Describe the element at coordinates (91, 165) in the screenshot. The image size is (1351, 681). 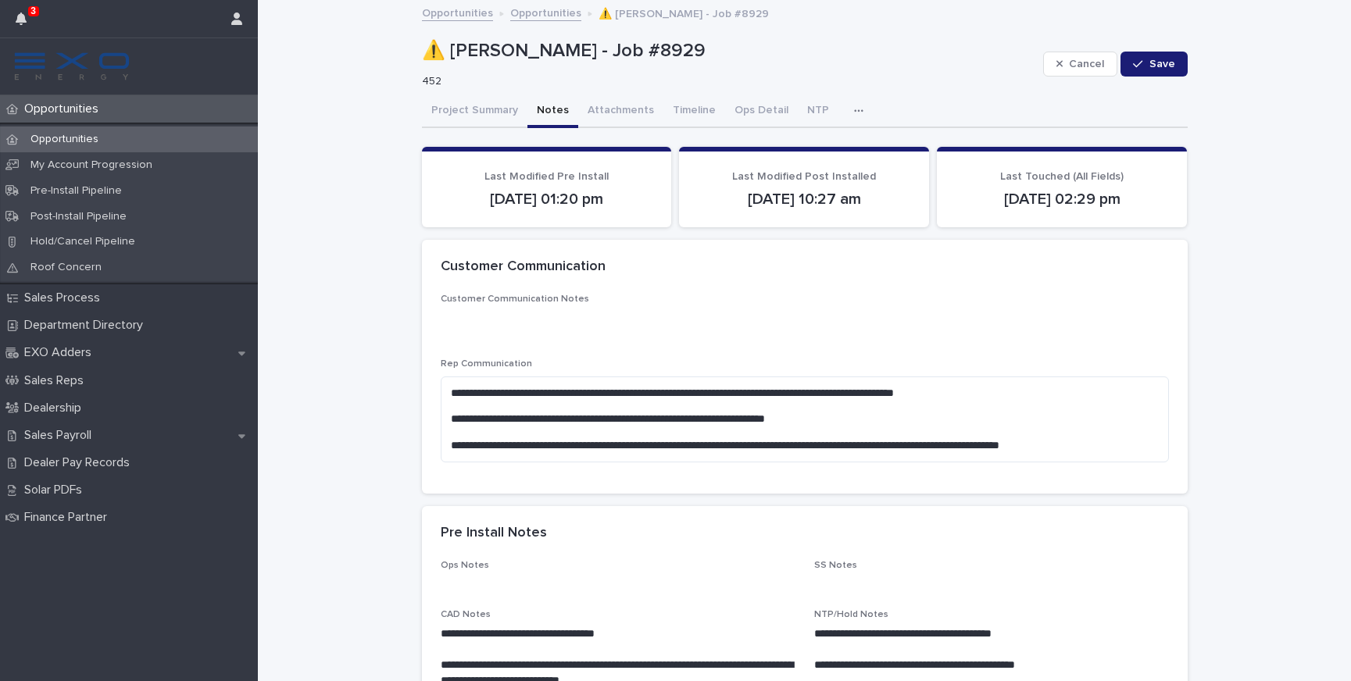
I see `p: My Account Progression` at that location.